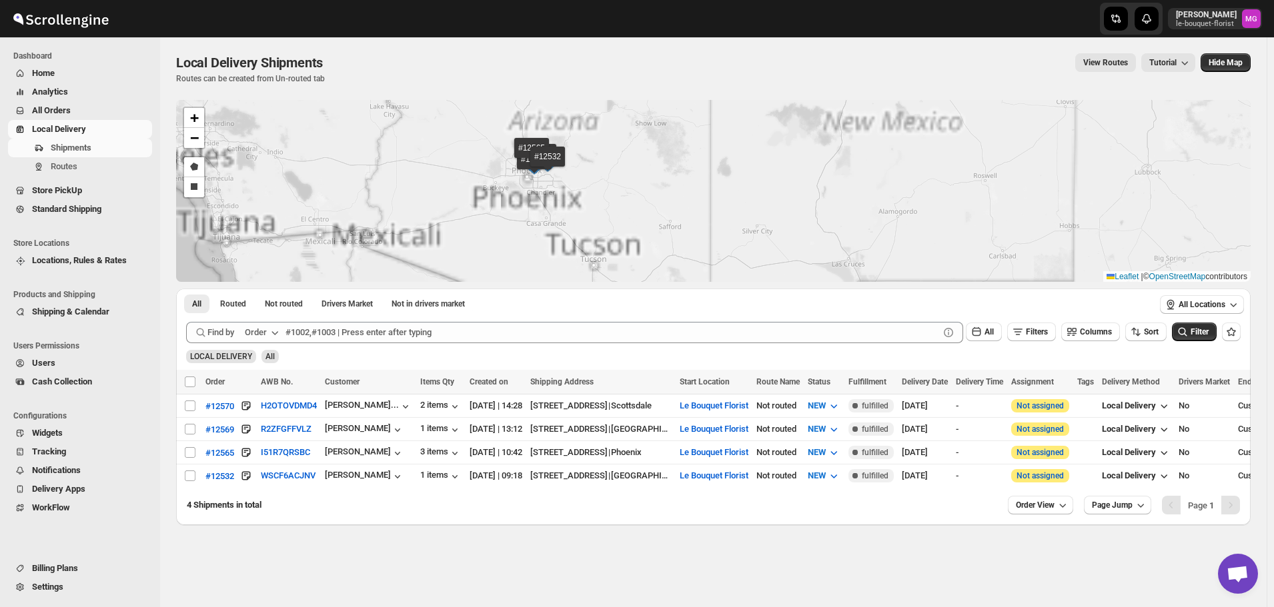  Describe the element at coordinates (51, 507) in the screenshot. I see `span: WorkFlow` at that location.